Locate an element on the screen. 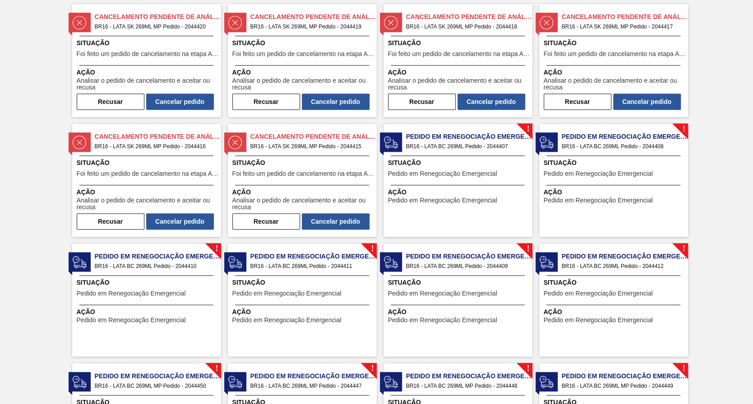 The height and width of the screenshot is (404, 753). div: Completar tarefa: 30267004 is located at coordinates (301, 101).